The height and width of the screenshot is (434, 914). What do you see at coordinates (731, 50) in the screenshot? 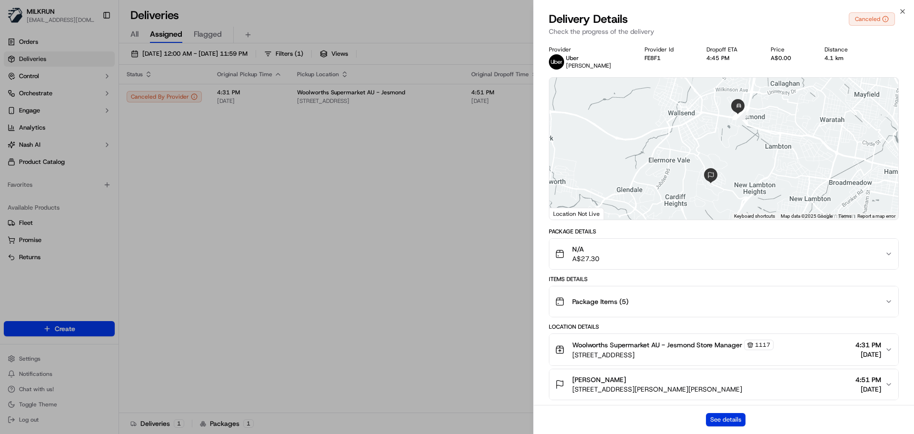
I see `div: Dropoff ETA` at bounding box center [731, 50].